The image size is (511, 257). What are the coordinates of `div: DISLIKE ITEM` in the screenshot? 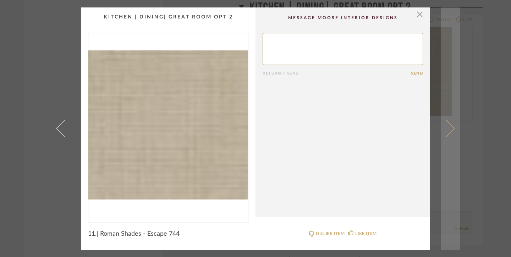 It's located at (330, 233).